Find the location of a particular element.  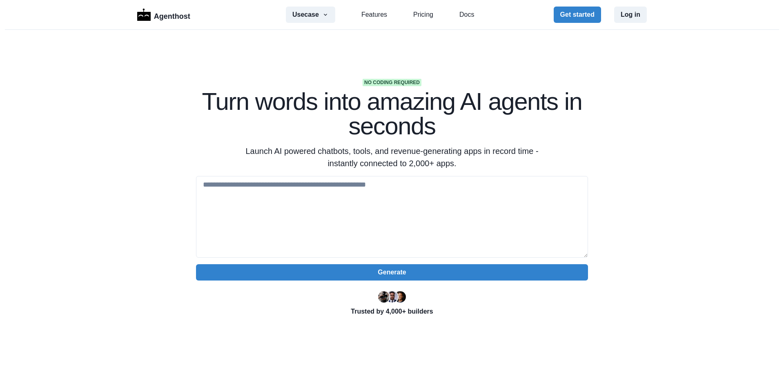

a: Pricing is located at coordinates (423, 15).